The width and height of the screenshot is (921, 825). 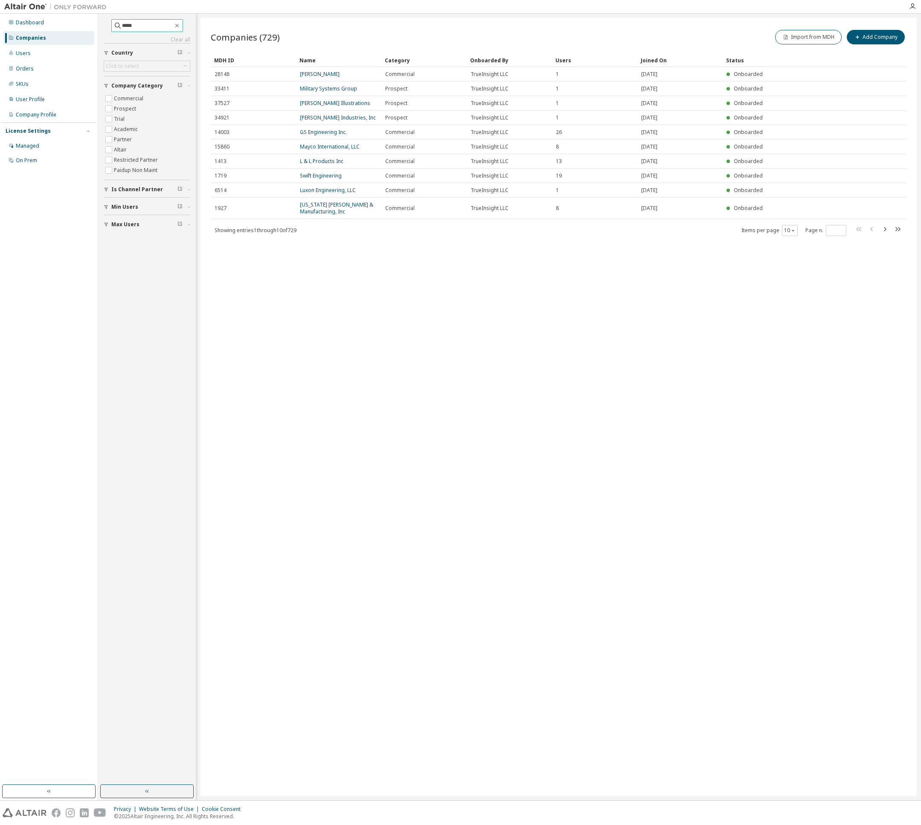 I want to click on span: 19, so click(x=559, y=176).